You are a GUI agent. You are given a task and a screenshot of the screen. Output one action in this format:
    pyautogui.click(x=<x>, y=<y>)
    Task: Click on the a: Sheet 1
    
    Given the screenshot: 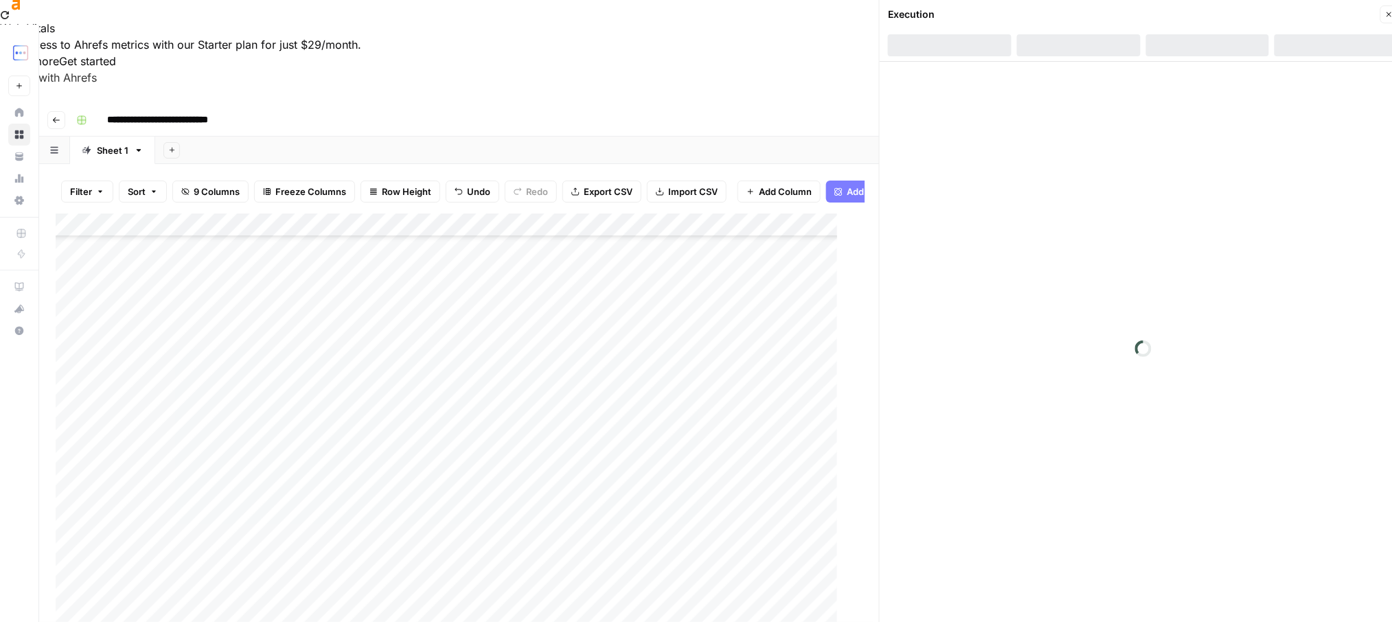 What is the action you would take?
    pyautogui.click(x=113, y=150)
    